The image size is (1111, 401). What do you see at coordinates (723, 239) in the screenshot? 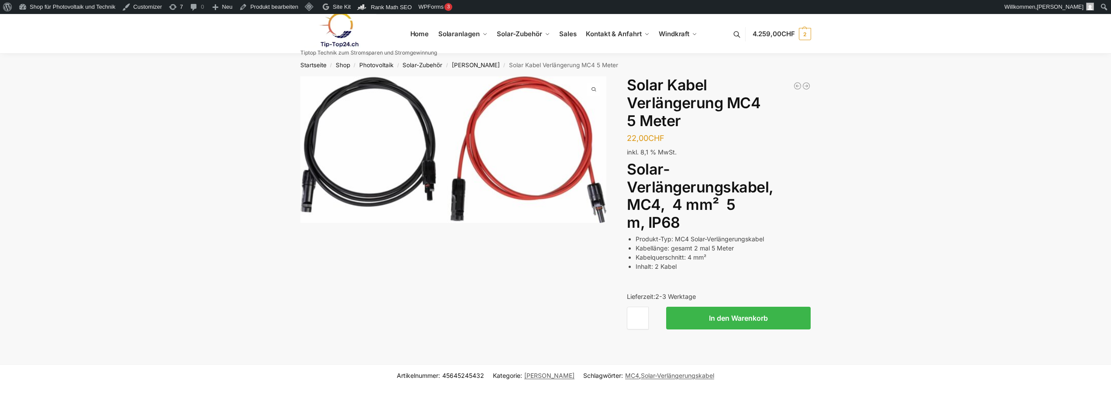
I see `li: Produkt-Typ: MC4 Solar-Verlängerungskabel` at bounding box center [723, 239].